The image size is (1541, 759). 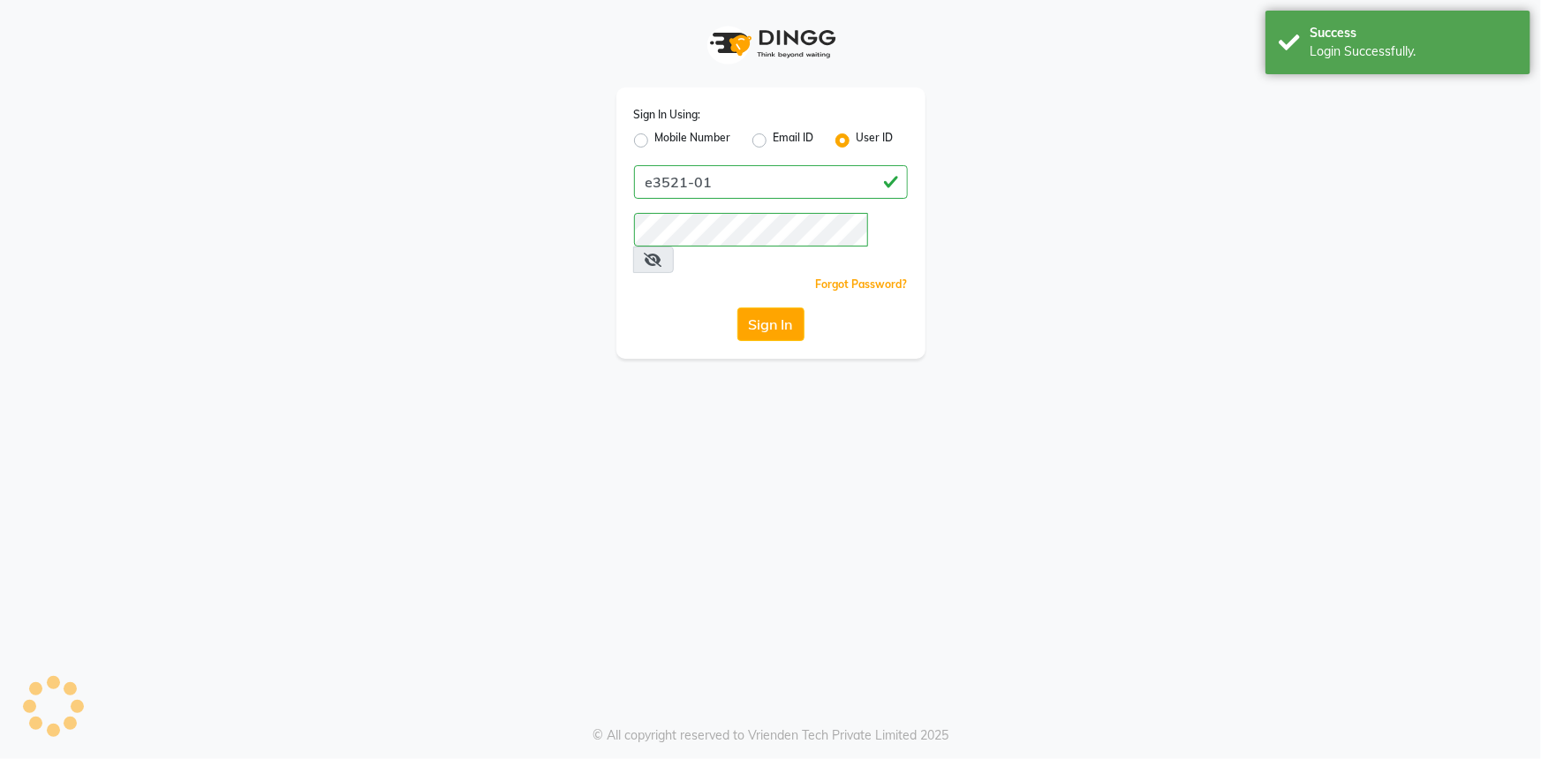 I want to click on div: Success, so click(x=1413, y=33).